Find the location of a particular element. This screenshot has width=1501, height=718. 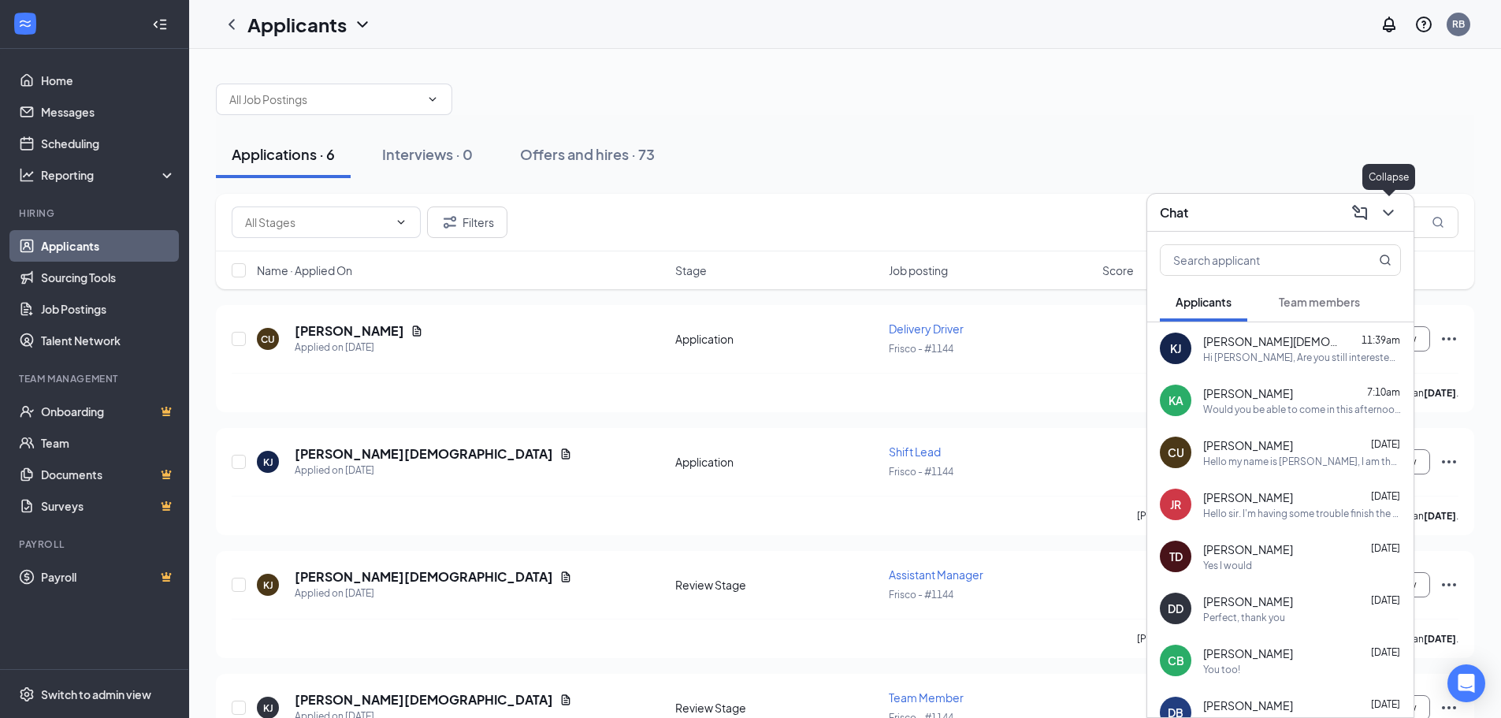

div: Switch to admin view is located at coordinates (96, 694).